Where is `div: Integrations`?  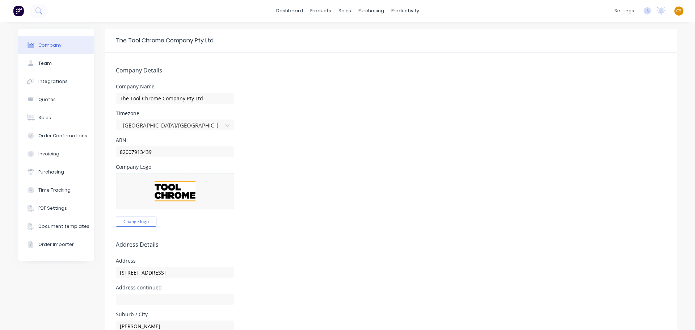 div: Integrations is located at coordinates (53, 81).